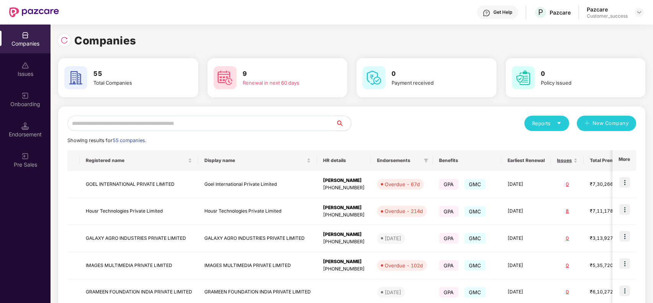  What do you see at coordinates (624, 160) in the screenshot?
I see `th: More` at bounding box center [624, 160].